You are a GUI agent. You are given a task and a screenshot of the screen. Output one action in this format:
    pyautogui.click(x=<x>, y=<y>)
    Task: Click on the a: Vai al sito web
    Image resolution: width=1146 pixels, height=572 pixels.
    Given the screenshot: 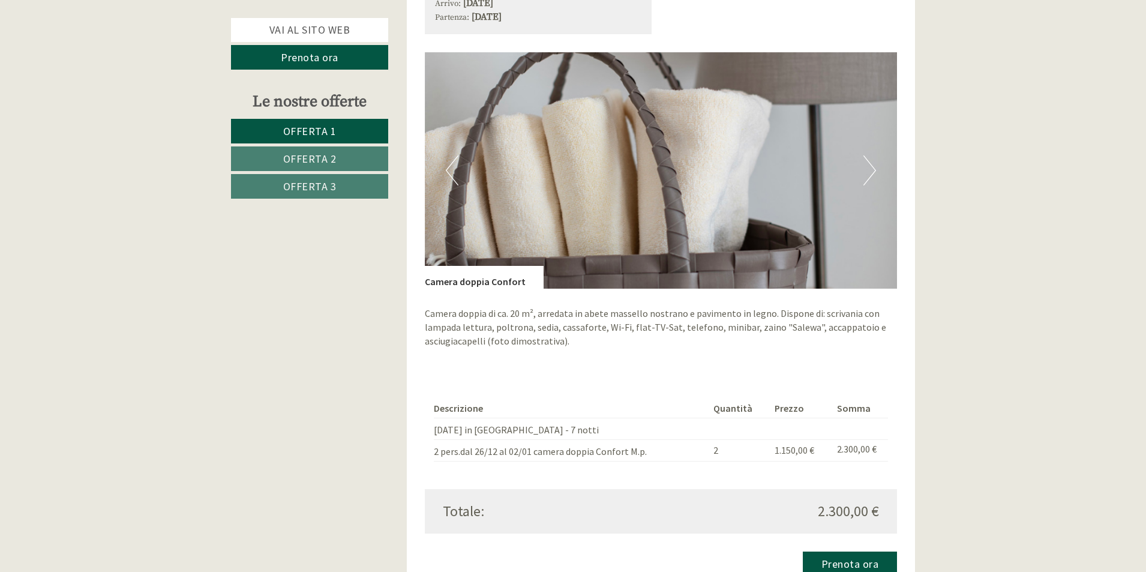 What is the action you would take?
    pyautogui.click(x=310, y=30)
    